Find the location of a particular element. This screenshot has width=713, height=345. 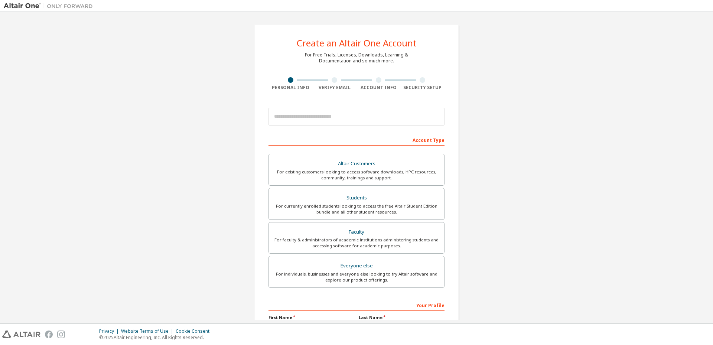

div: For Free Trials, Licenses, Downloads, Learning & Documentation and so much more. is located at coordinates (356, 58).